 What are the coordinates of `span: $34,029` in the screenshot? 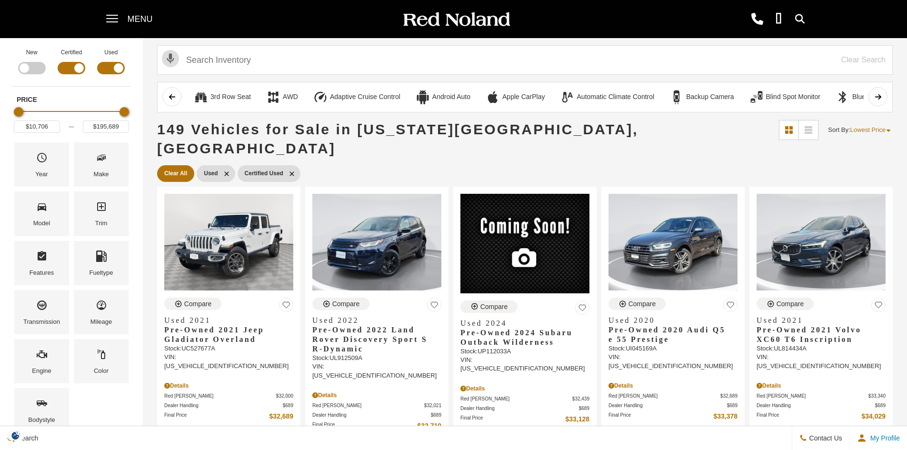 It's located at (873, 416).